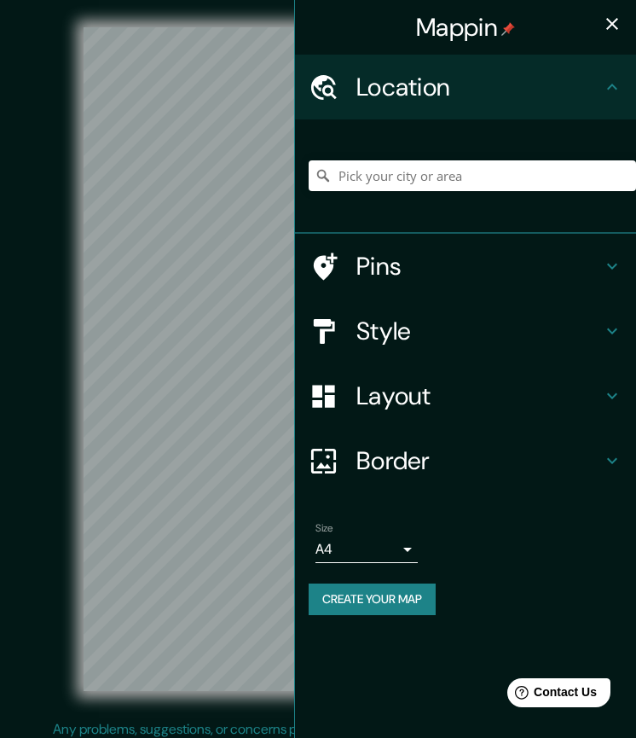 This screenshot has width=636, height=738. What do you see at coordinates (473, 176) in the screenshot?
I see `input: Pick your city or area` at bounding box center [473, 176].